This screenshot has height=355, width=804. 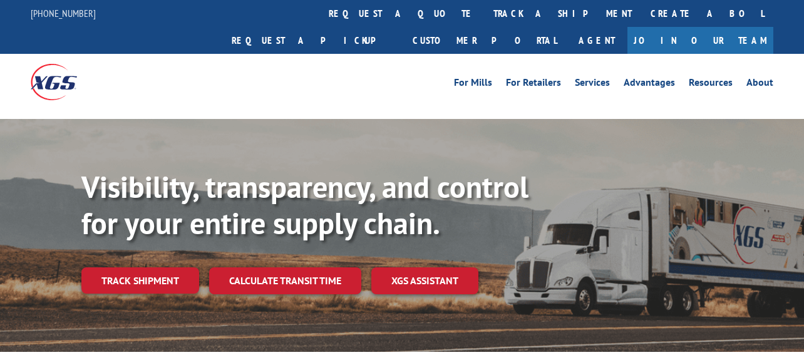 What do you see at coordinates (305, 205) in the screenshot?
I see `b: Visibility, transparency, and control for your entire supply chain.` at bounding box center [305, 205].